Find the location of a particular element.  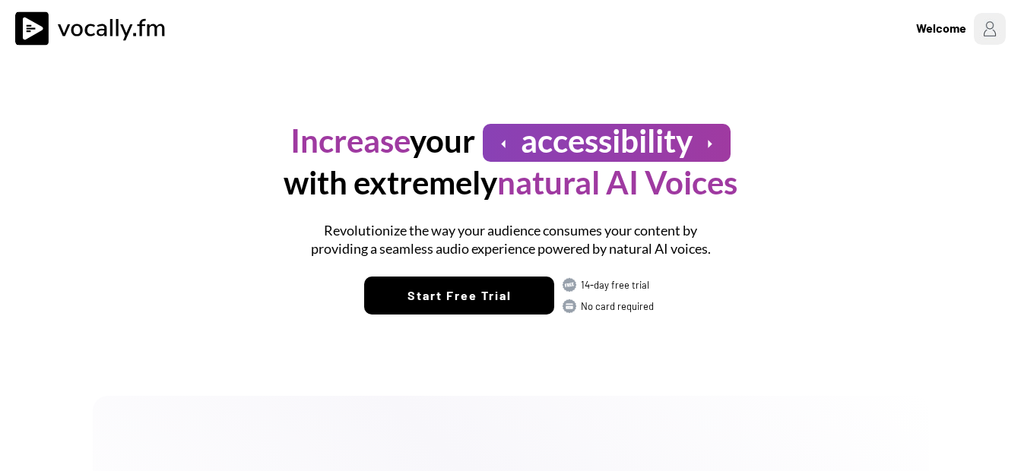

button: arrow_left is located at coordinates (503, 144).